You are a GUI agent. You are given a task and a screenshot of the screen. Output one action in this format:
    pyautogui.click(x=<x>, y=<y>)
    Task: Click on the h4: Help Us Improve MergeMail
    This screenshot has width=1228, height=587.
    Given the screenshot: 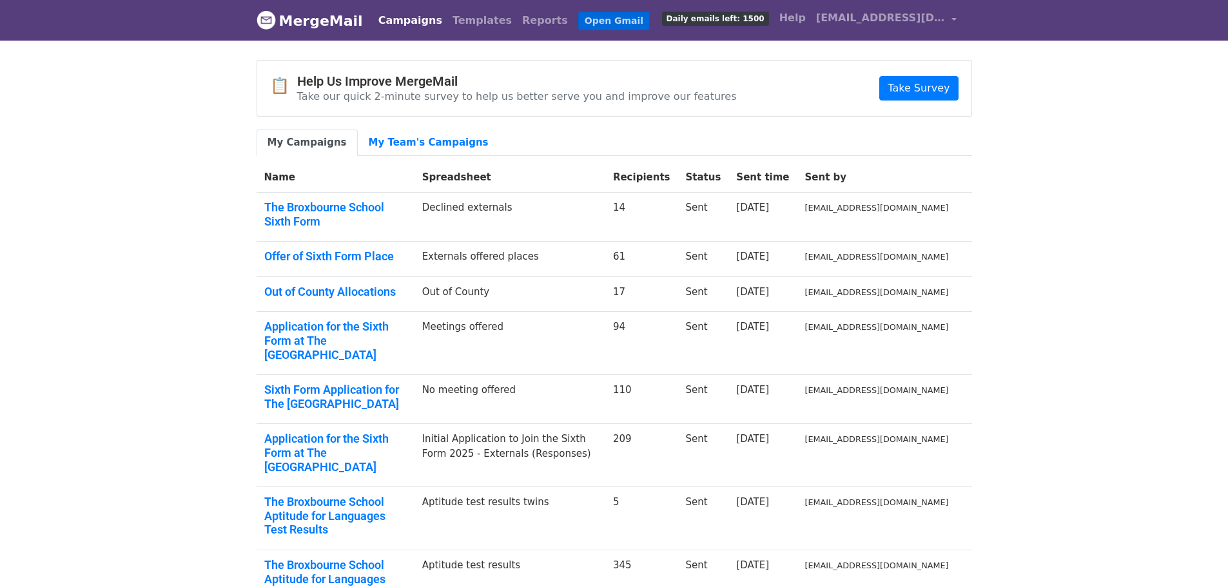 What is the action you would take?
    pyautogui.click(x=517, y=81)
    